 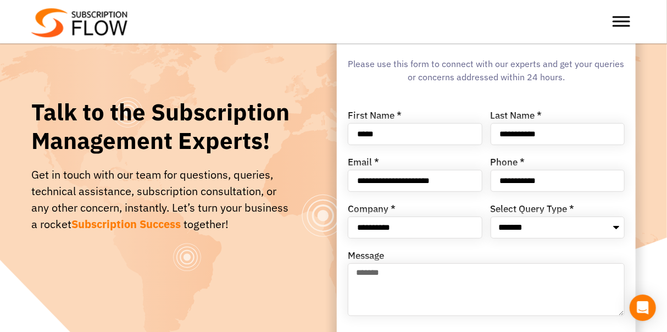 What do you see at coordinates (508, 164) in the screenshot?
I see `label: Phone *` at bounding box center [508, 164].